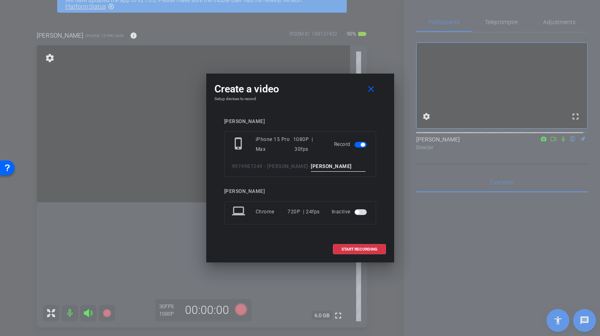 The height and width of the screenshot is (336, 600). Describe the element at coordinates (271, 211) in the screenshot. I see `div: Chrome` at that location.